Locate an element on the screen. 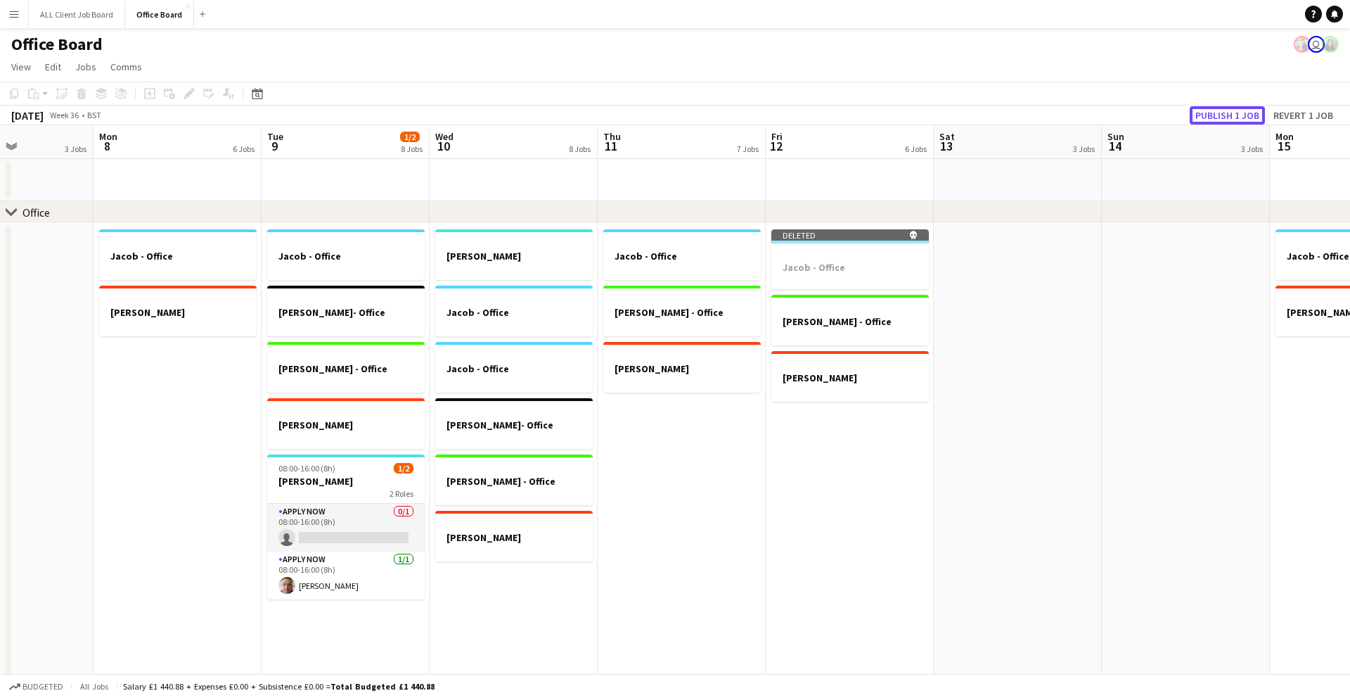  a: View is located at coordinates (21, 67).